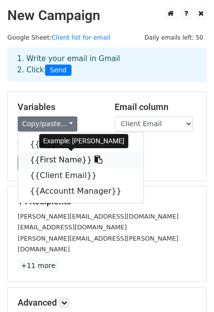 Image resolution: width=214 pixels, height=312 pixels. What do you see at coordinates (81, 176) in the screenshot?
I see `a: {{Client Email}}` at bounding box center [81, 176].